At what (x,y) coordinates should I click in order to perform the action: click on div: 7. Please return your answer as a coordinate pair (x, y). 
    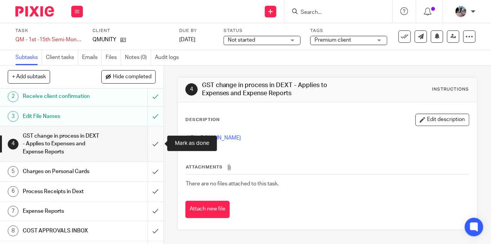
    Looking at the image, I should click on (13, 211).